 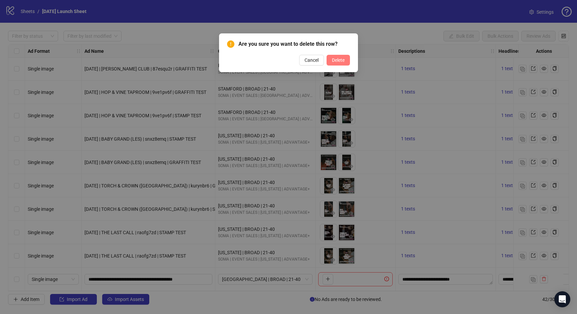 I want to click on span: Are you sure you want to delete this row?, so click(x=294, y=44).